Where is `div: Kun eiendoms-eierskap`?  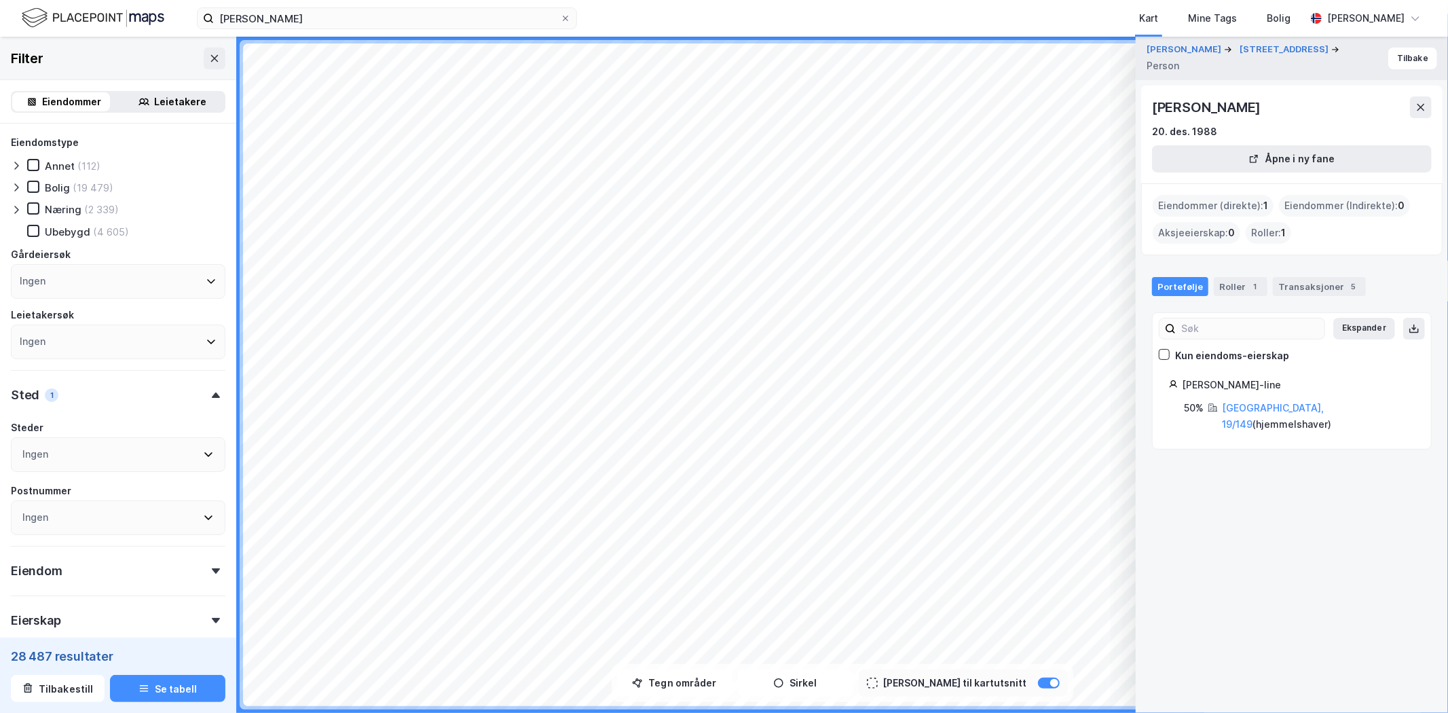
div: Kun eiendoms-eierskap is located at coordinates (1233, 356).